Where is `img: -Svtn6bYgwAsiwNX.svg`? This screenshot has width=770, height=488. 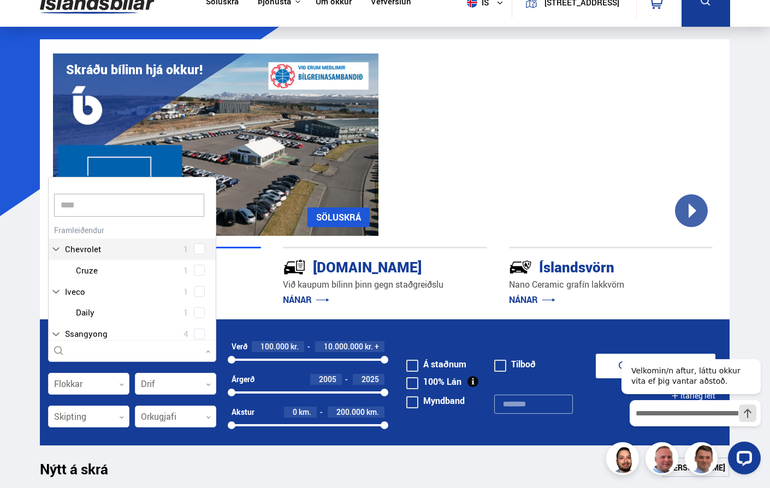 img: -Svtn6bYgwAsiwNX.svg is located at coordinates (520, 267).